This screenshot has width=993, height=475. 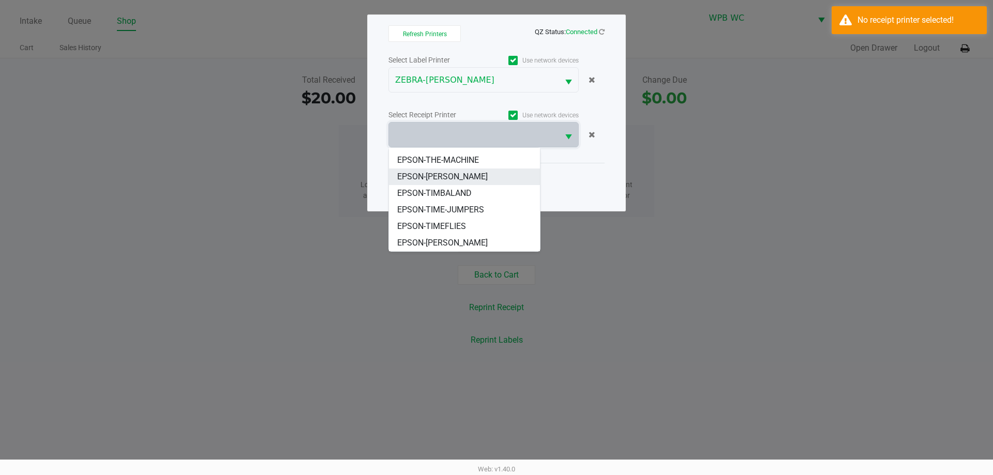 I want to click on span: EPSON-TIMEFLIES, so click(x=431, y=226).